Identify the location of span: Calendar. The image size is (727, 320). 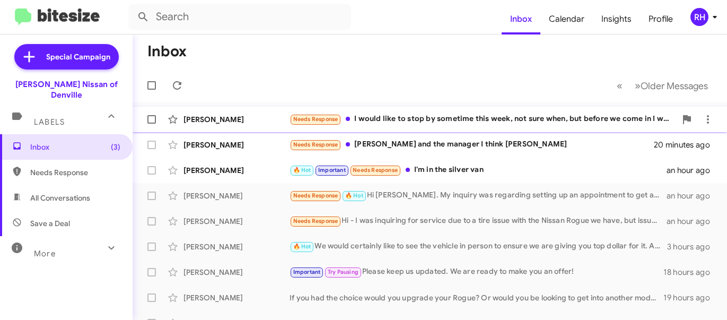
(567, 19).